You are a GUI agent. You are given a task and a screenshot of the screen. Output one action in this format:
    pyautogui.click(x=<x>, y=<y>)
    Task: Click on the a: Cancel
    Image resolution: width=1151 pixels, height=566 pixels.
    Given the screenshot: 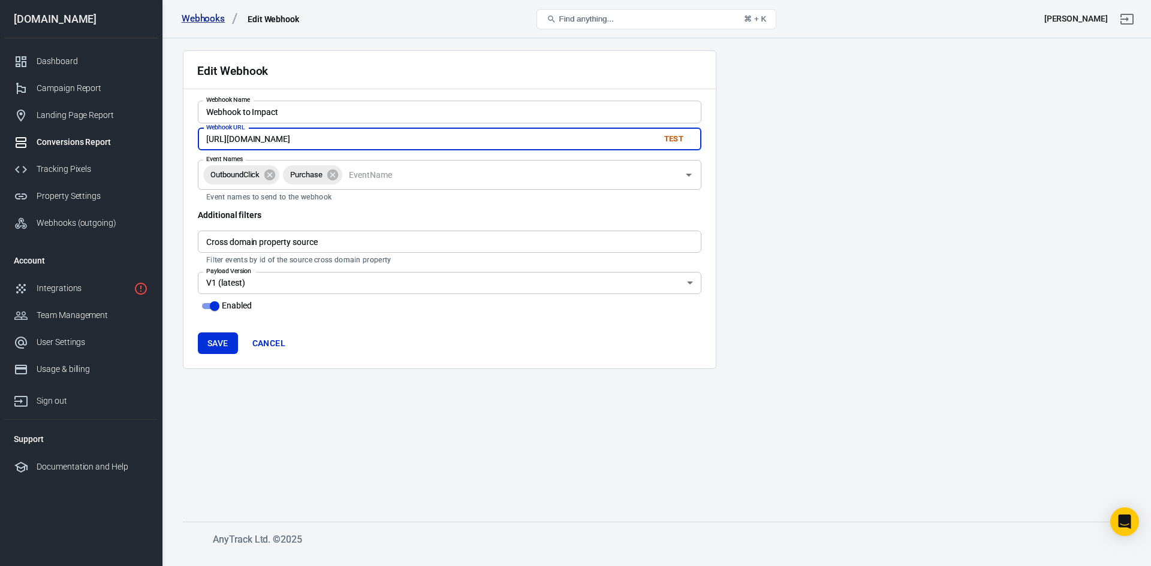 What is the action you would take?
    pyautogui.click(x=269, y=343)
    